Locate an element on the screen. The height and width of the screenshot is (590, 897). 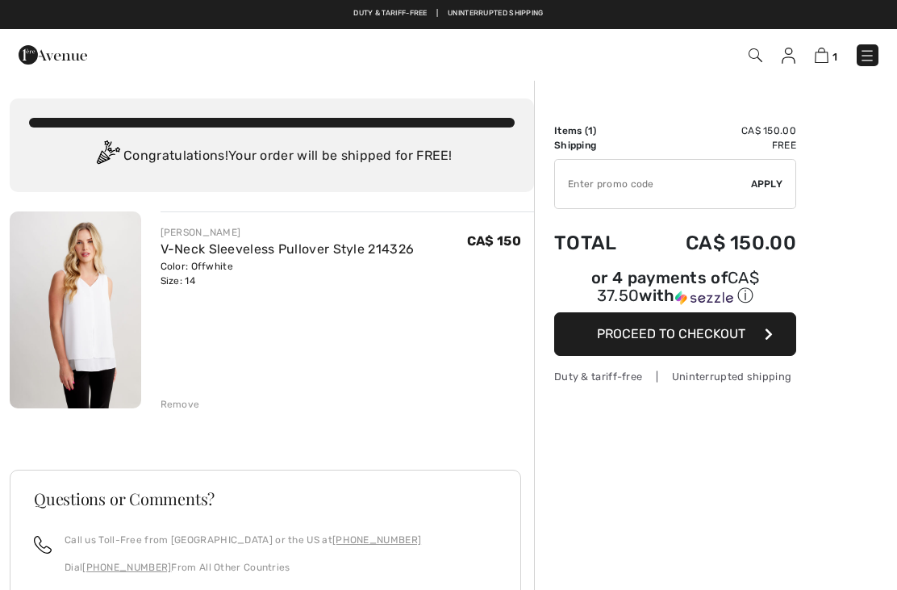
a: 1 is located at coordinates (826, 55).